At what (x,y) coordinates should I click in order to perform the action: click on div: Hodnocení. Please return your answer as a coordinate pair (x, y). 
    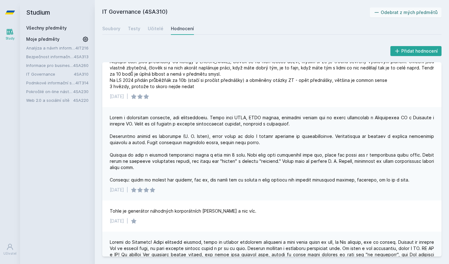
    Looking at the image, I should click on (182, 29).